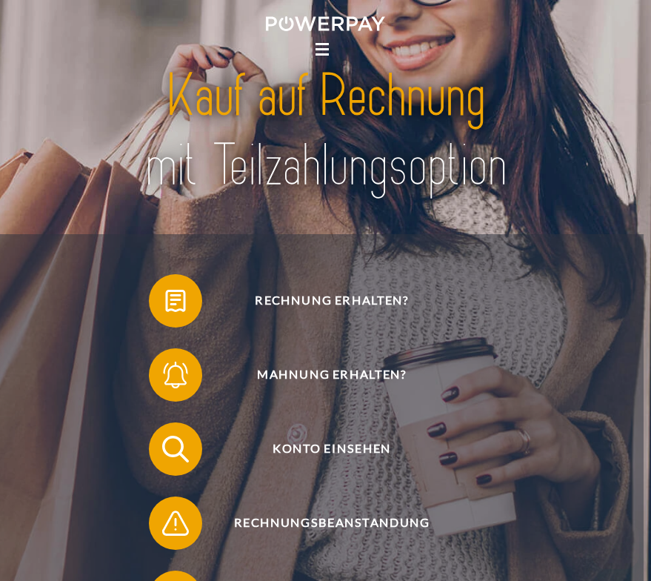 This screenshot has height=581, width=651. What do you see at coordinates (322, 449) in the screenshot?
I see `button: Konto einsehen` at bounding box center [322, 449].